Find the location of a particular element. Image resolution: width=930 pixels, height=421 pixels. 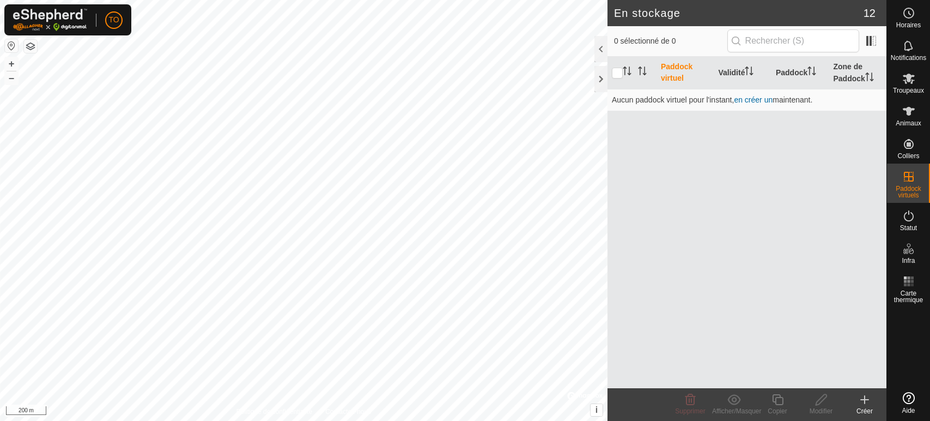

div: Afficher/Masquer is located at coordinates (734, 411).